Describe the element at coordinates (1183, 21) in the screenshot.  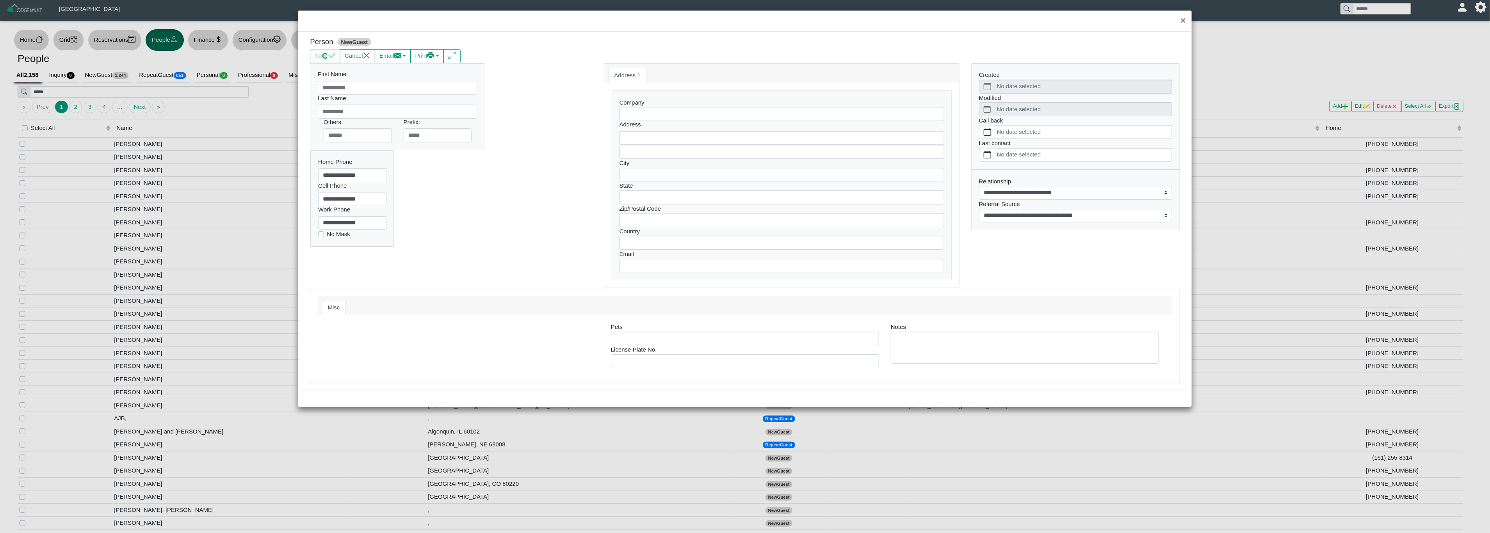
I see `button: Close` at that location.